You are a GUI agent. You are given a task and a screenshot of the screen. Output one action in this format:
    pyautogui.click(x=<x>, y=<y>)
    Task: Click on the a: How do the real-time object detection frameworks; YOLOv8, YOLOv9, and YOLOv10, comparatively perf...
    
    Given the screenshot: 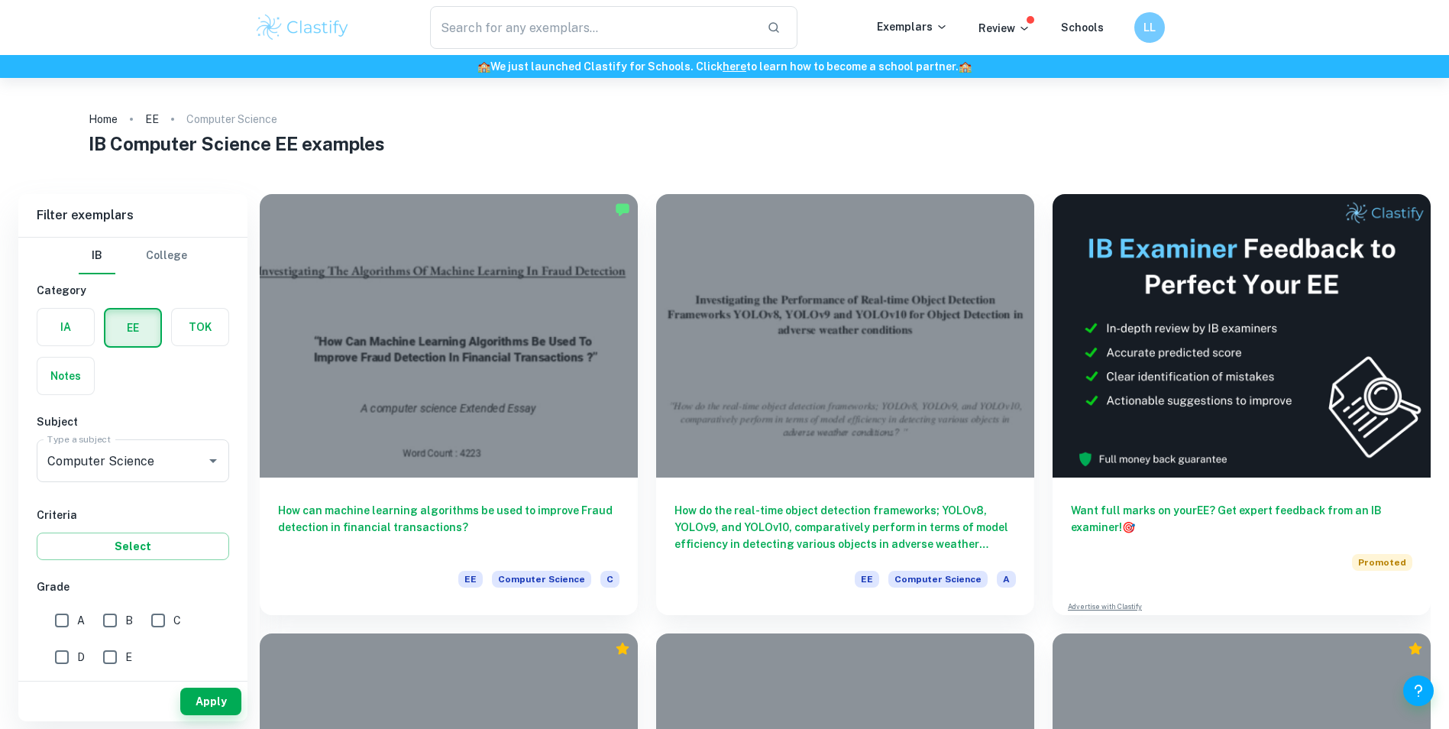 What is the action you would take?
    pyautogui.click(x=845, y=404)
    